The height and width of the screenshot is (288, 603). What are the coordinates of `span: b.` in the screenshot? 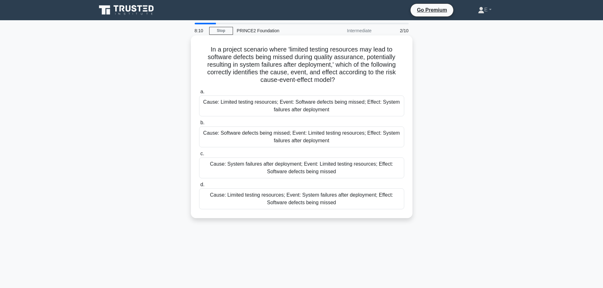 It's located at (202, 122).